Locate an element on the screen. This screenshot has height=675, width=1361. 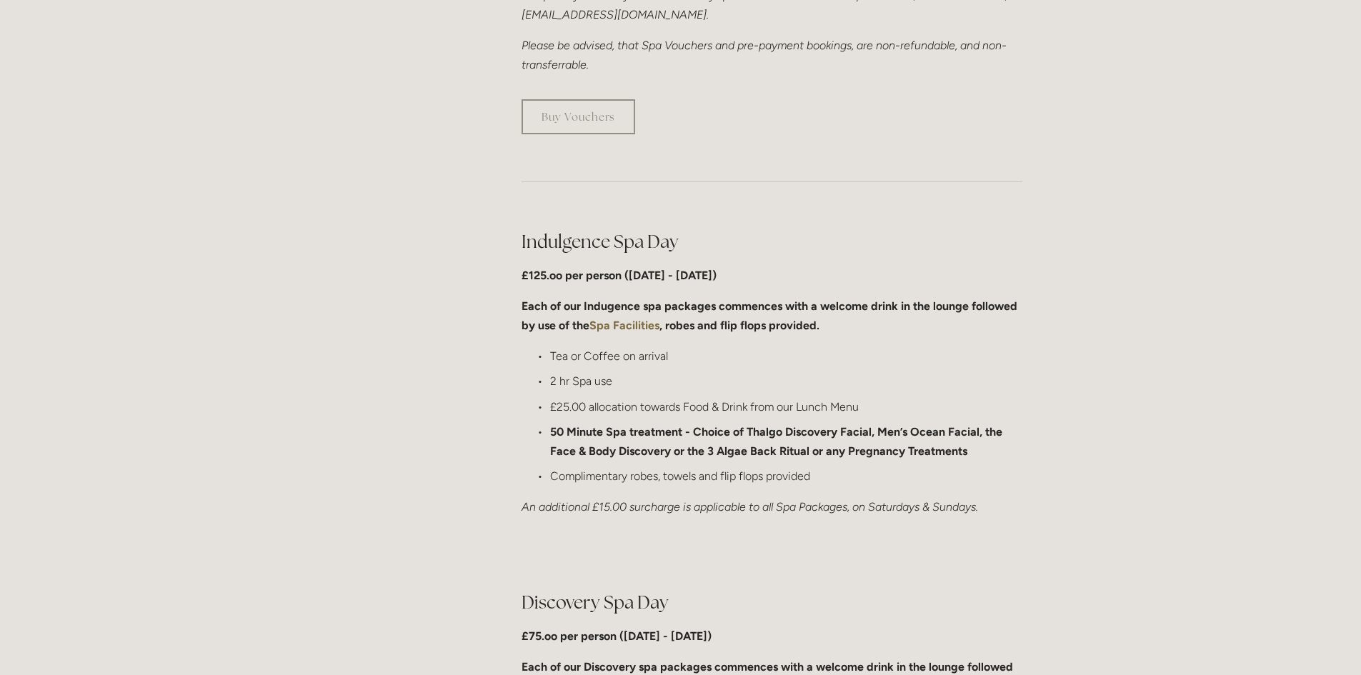
em: An additional £15.00 surcharge is applicable to all Spa Packages, on Saturdays & Sundays. is located at coordinates (750, 507).